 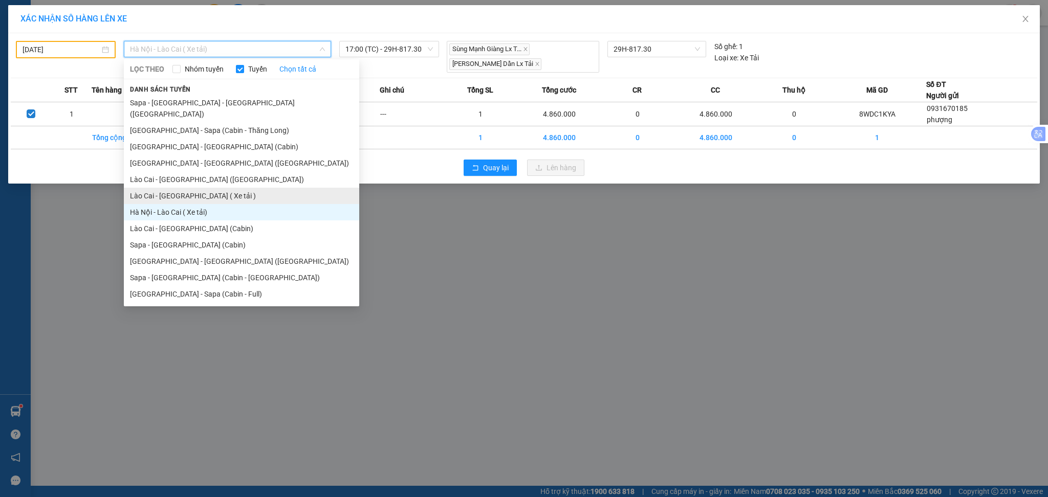 What do you see at coordinates (637, 90) in the screenshot?
I see `span: CR` at bounding box center [637, 90].